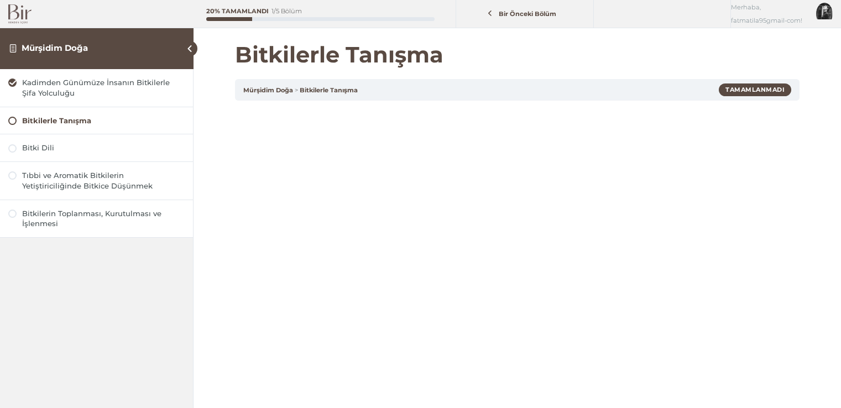 This screenshot has height=408, width=841. Describe the element at coordinates (103, 121) in the screenshot. I see `div: Bitkilerle Tanışma` at that location.